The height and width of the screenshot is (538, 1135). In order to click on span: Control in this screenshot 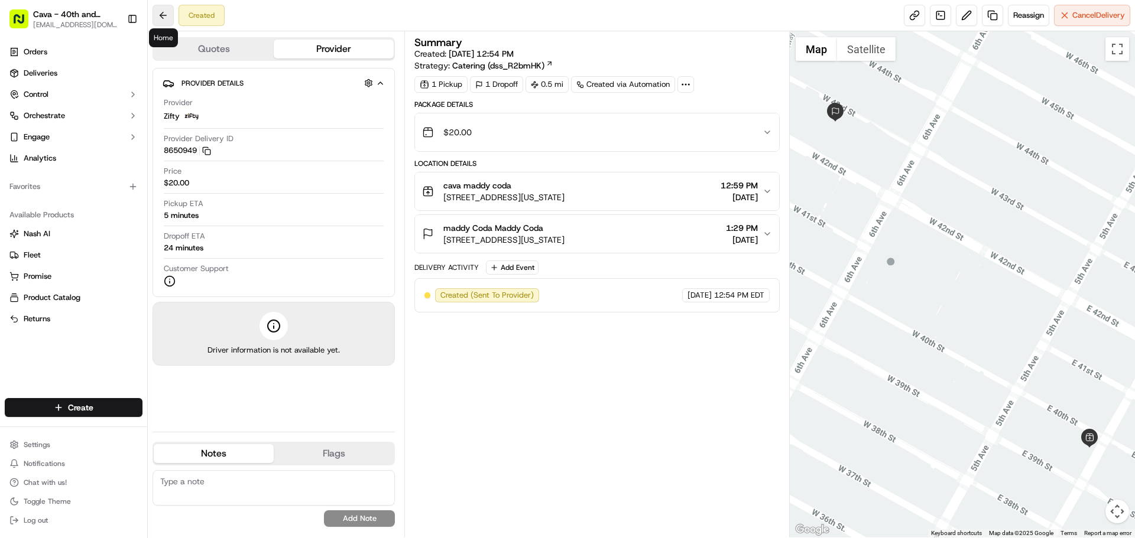, I will do `click(36, 95)`.